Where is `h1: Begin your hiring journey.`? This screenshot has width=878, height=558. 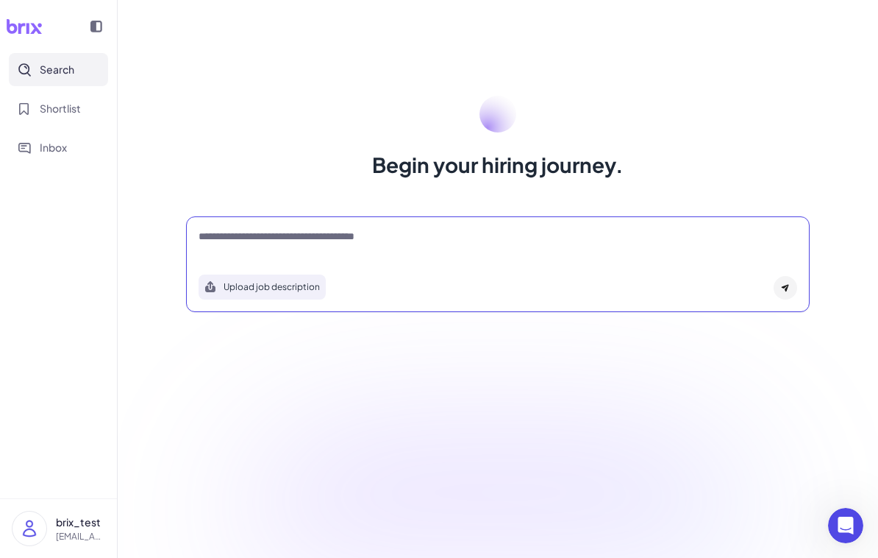 h1: Begin your hiring journey. is located at coordinates (498, 165).